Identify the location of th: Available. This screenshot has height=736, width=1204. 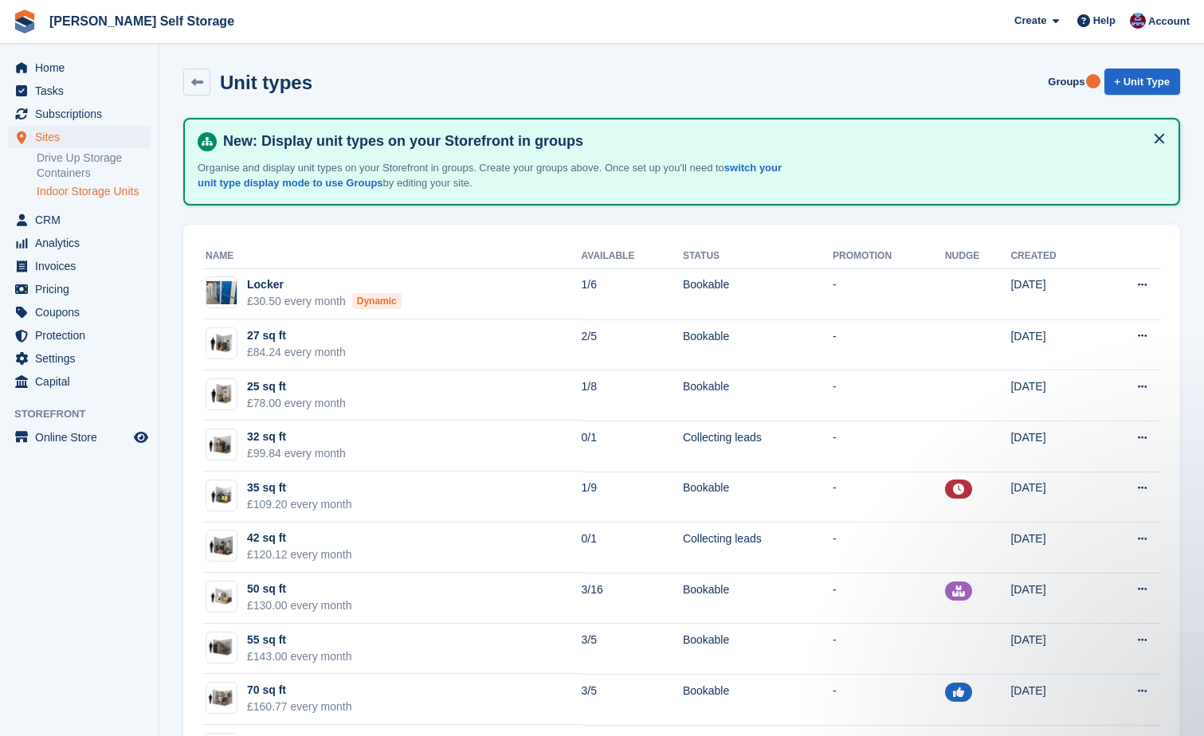
(632, 257).